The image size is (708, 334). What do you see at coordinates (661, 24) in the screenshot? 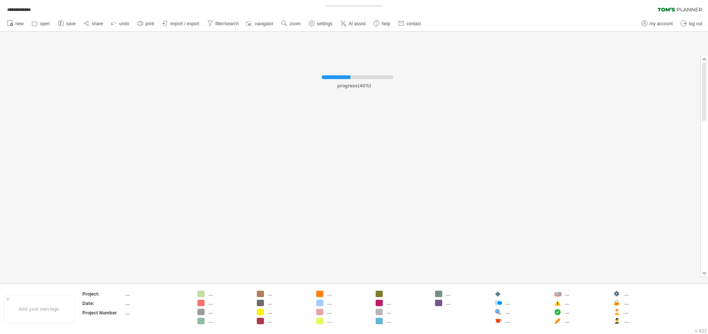
I see `span: my account` at bounding box center [661, 24].